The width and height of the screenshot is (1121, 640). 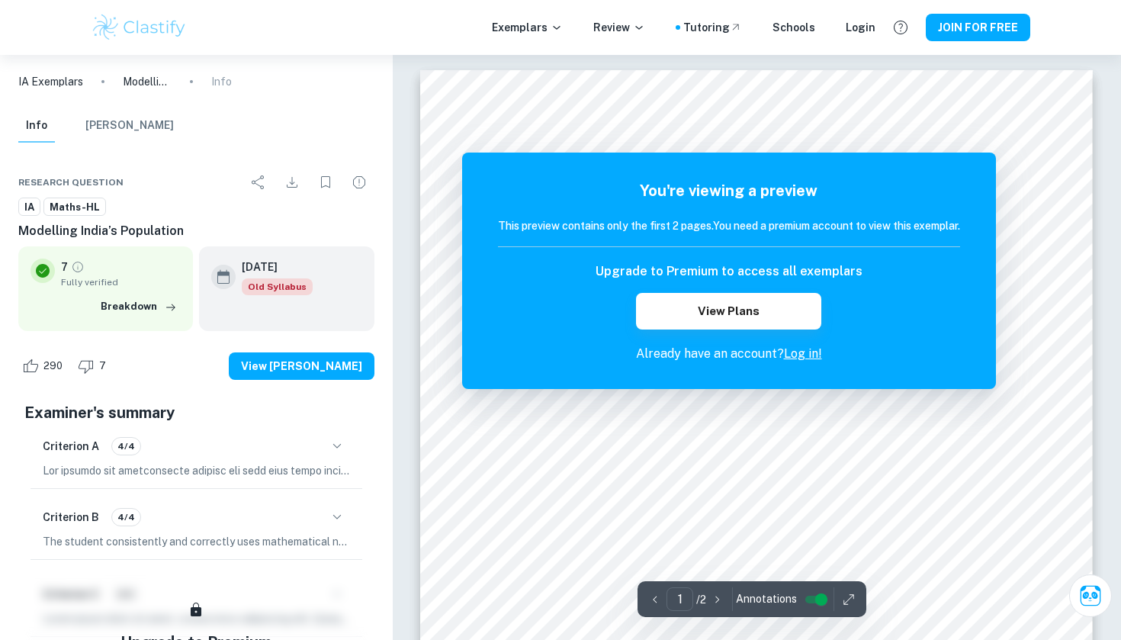 I want to click on p: Review, so click(x=619, y=27).